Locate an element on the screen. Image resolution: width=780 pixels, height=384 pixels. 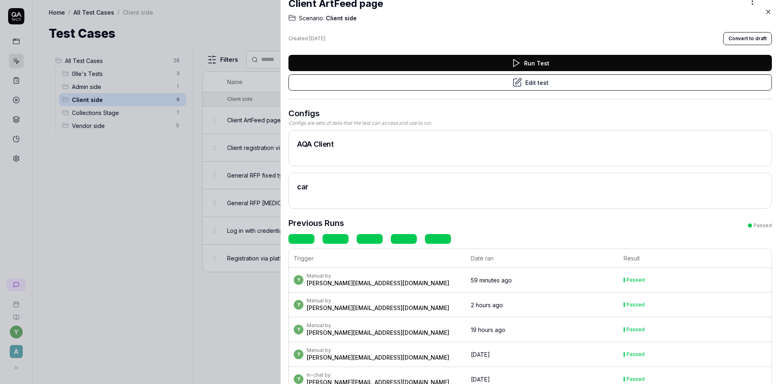
h3: Configs is located at coordinates (530, 113).